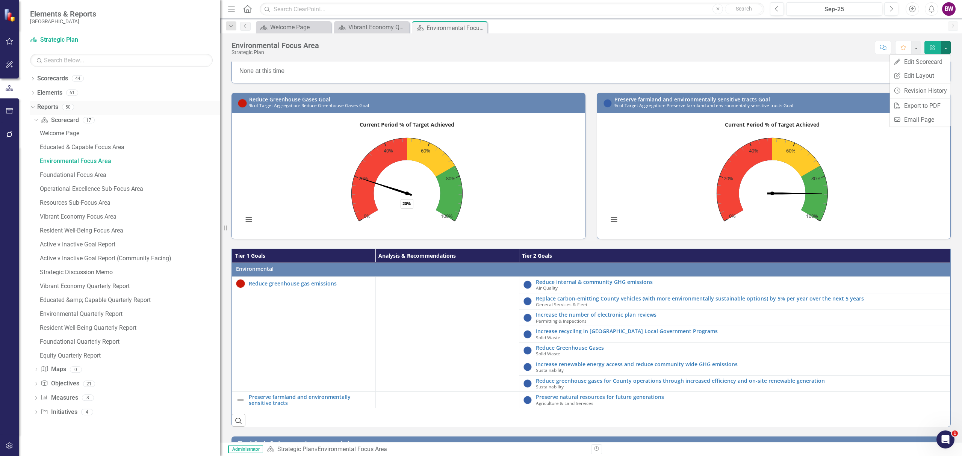  I want to click on div: Active v Inactive Goal Report, so click(130, 245).